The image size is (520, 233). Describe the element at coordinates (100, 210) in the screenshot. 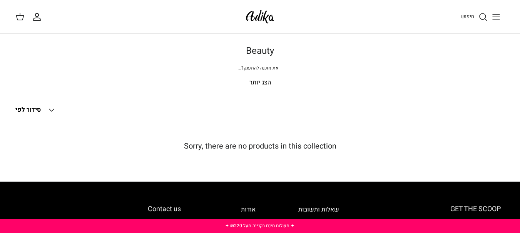

I see `h6: Contact us` at that location.